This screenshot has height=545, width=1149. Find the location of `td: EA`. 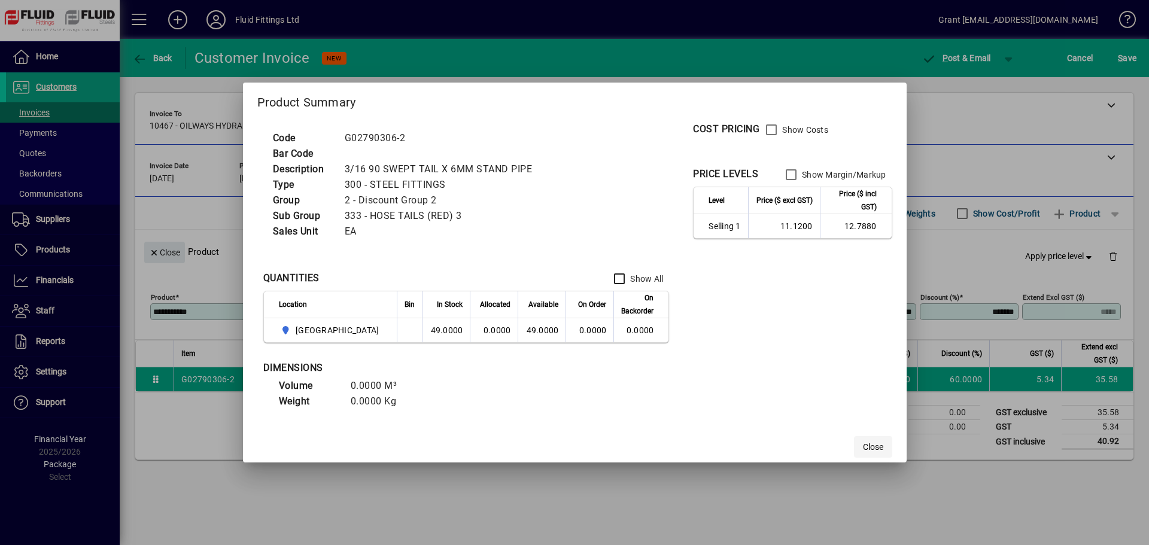

td: EA is located at coordinates (443, 232).